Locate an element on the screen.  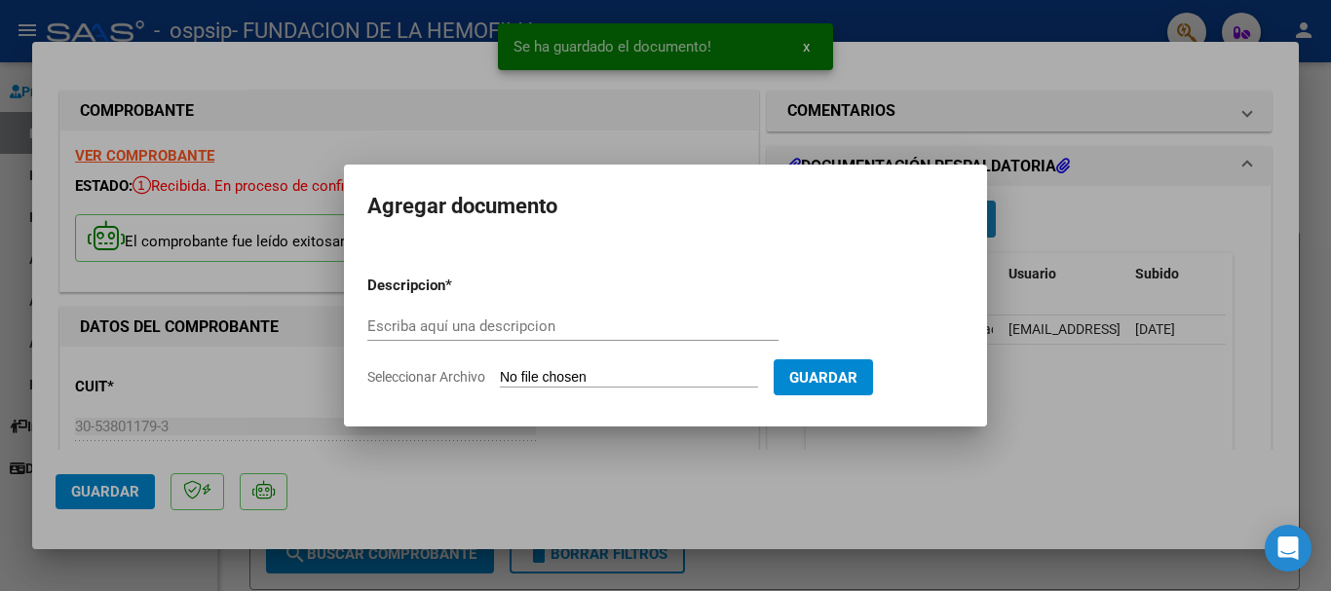
button: Guardar is located at coordinates (823, 377).